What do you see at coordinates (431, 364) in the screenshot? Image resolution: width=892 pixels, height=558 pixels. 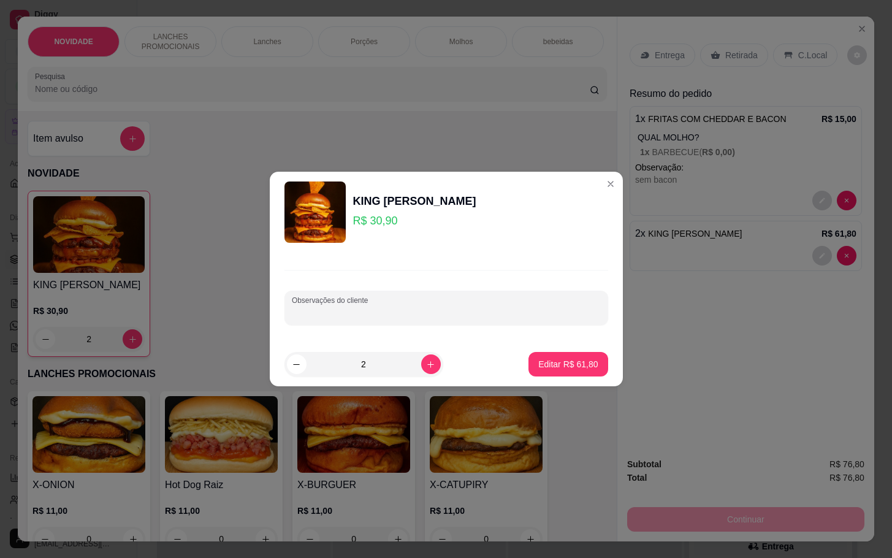 I see `button: increase-product-quantity` at bounding box center [431, 364].